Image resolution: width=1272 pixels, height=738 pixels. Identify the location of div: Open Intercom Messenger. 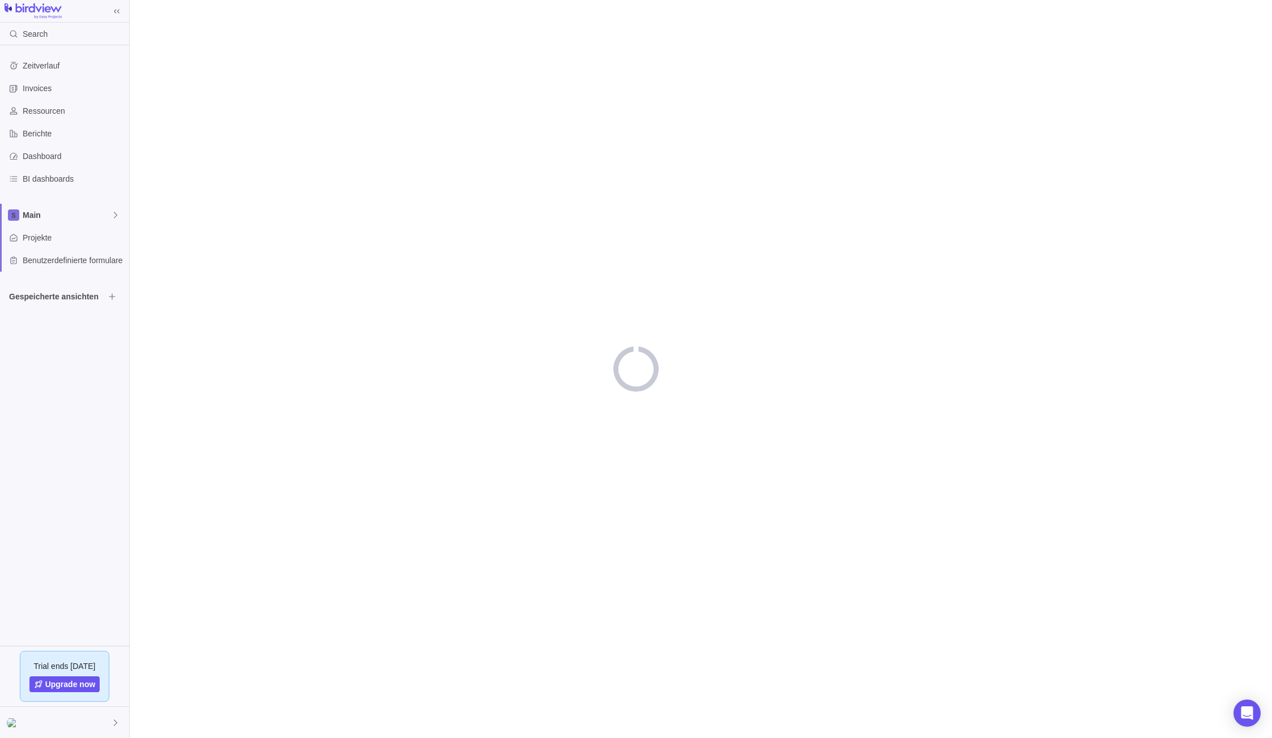
(1247, 713).